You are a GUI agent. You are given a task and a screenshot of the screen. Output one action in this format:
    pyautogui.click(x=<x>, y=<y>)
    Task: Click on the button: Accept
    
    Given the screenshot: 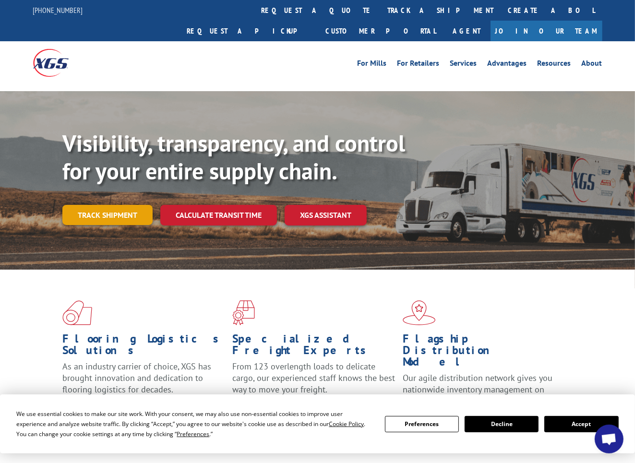 What is the action you would take?
    pyautogui.click(x=582, y=425)
    